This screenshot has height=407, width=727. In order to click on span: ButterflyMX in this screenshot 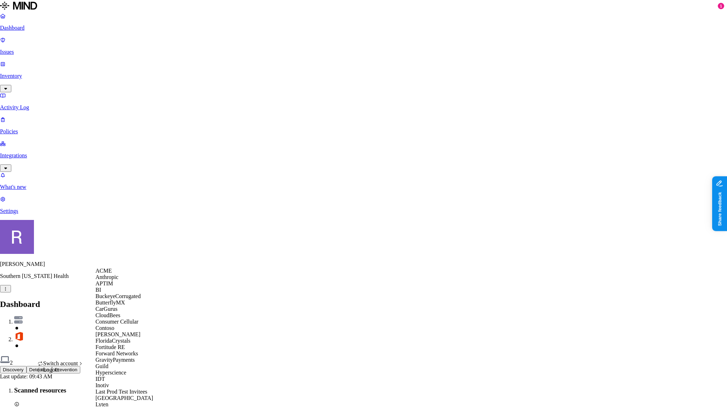, I will do `click(110, 302)`.